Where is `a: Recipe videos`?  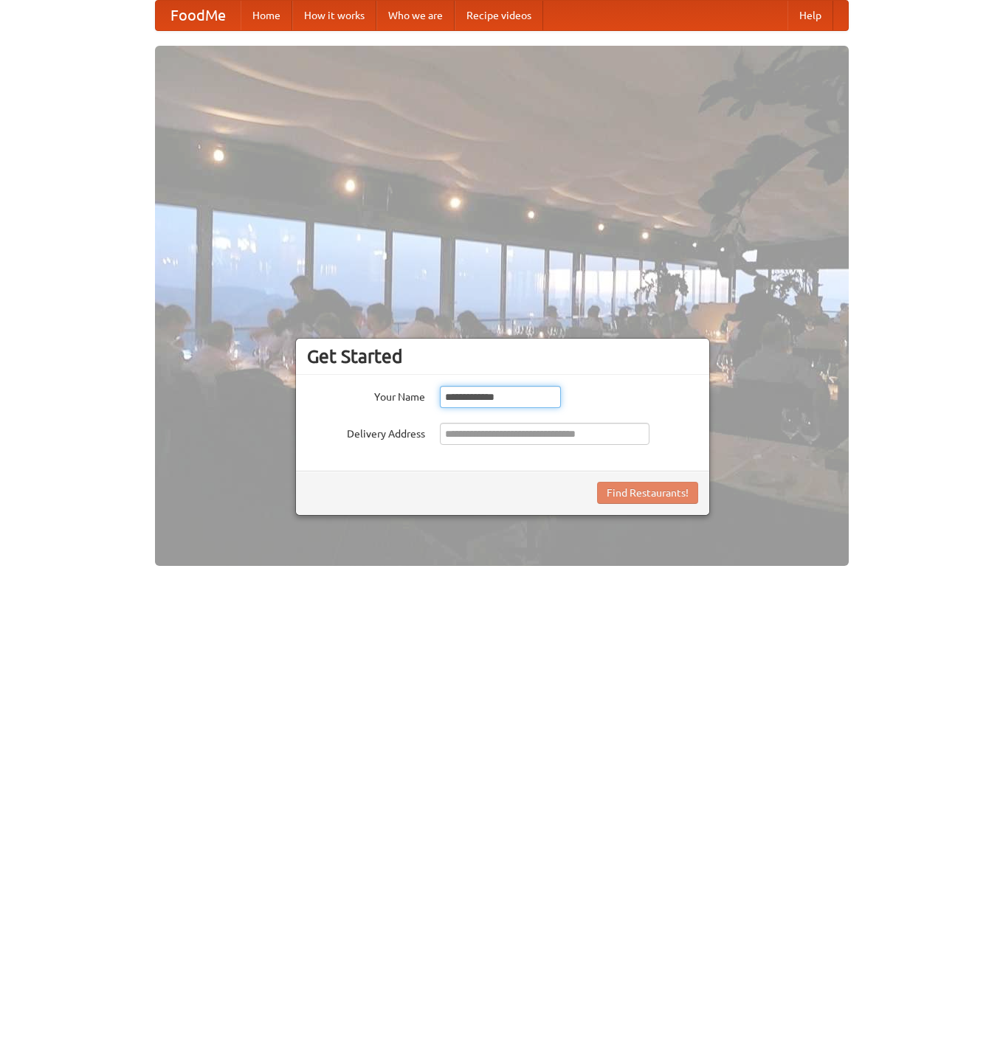
a: Recipe videos is located at coordinates (499, 15).